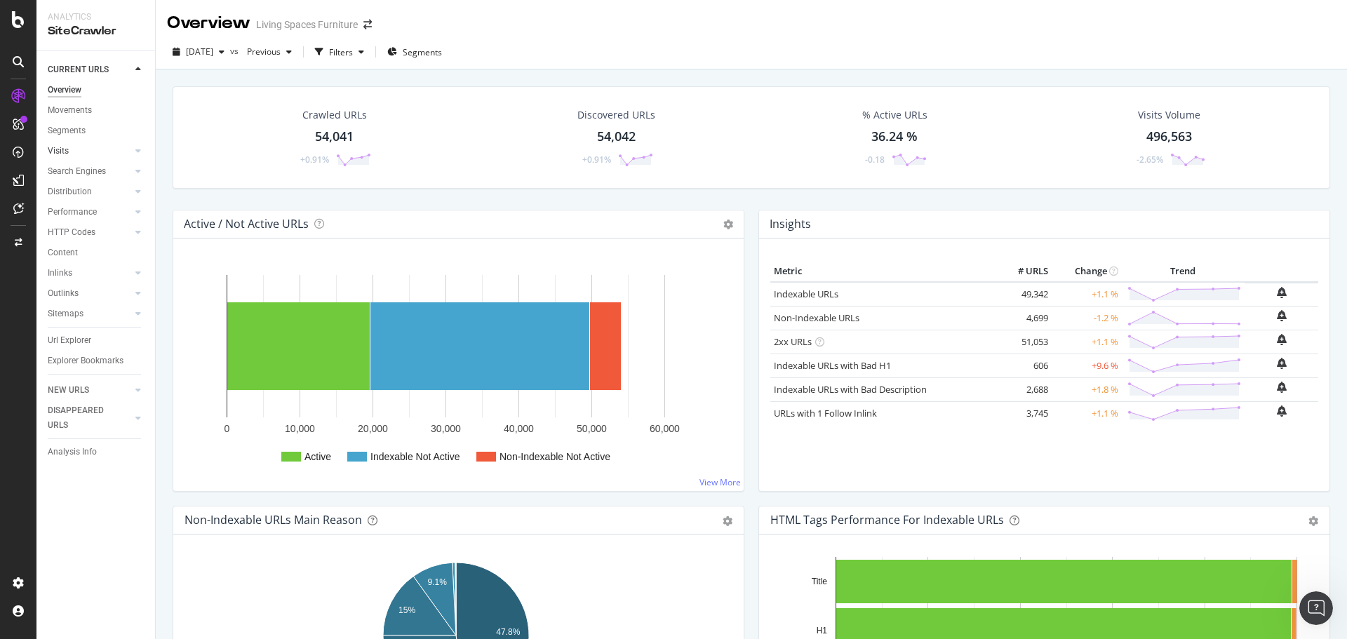 The height and width of the screenshot is (639, 1347). I want to click on div: SiteCrawler, so click(95, 31).